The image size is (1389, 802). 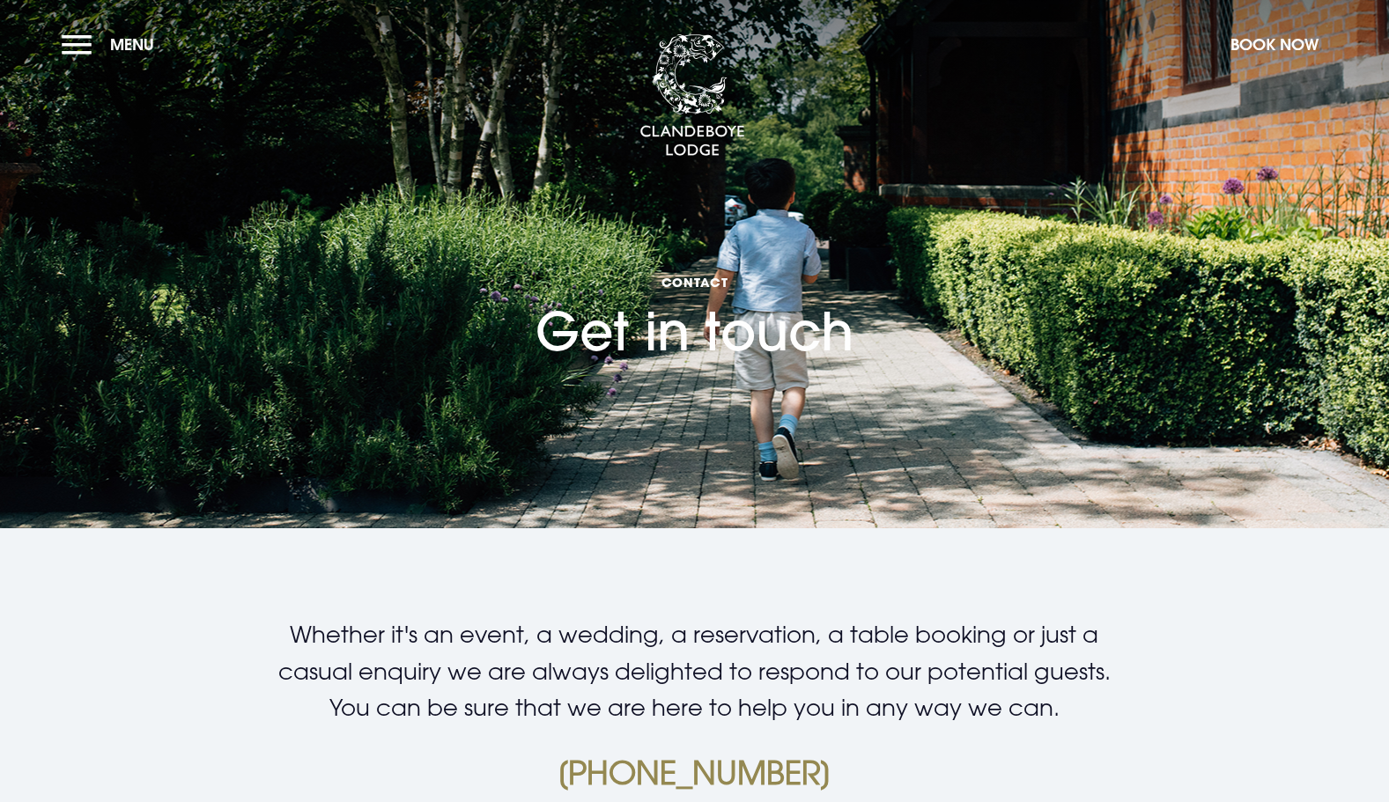 I want to click on button: Book Now, so click(x=1274, y=44).